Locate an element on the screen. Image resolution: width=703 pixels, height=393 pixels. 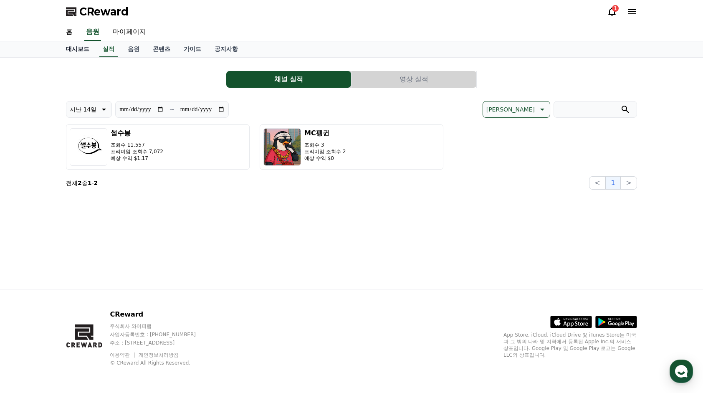
a: 채널 실적 is located at coordinates (289, 79).